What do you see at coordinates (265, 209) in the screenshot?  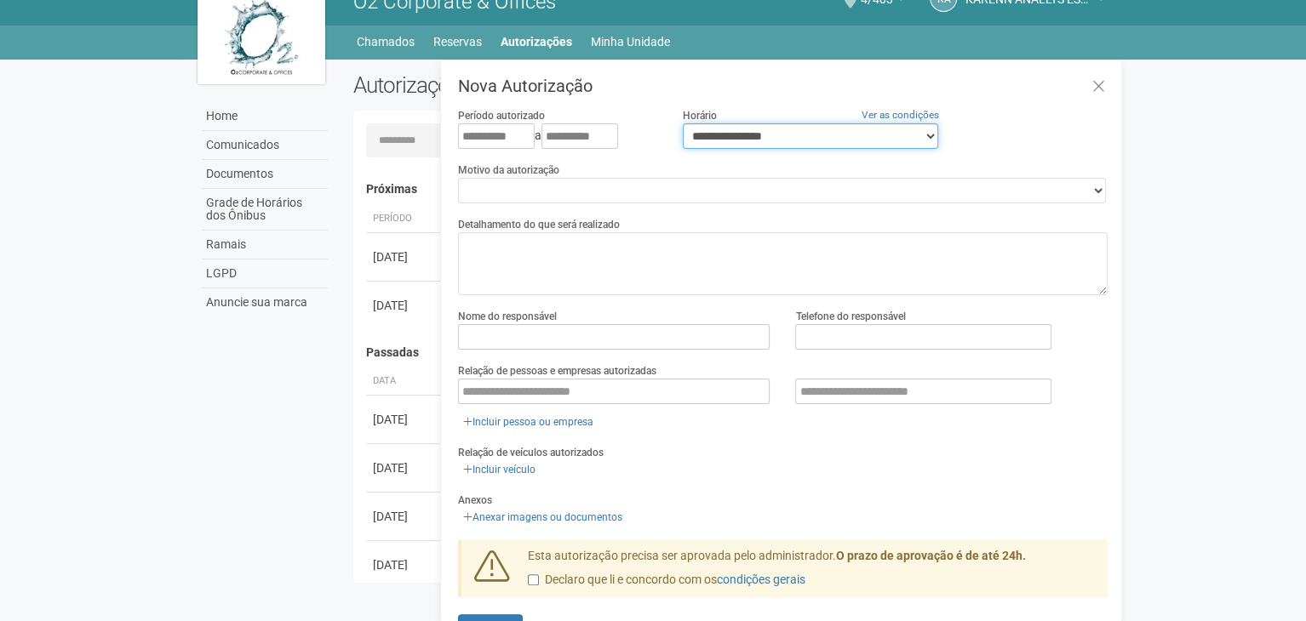 I see `a: Grade de Horários dos Ônibus` at bounding box center [265, 209].